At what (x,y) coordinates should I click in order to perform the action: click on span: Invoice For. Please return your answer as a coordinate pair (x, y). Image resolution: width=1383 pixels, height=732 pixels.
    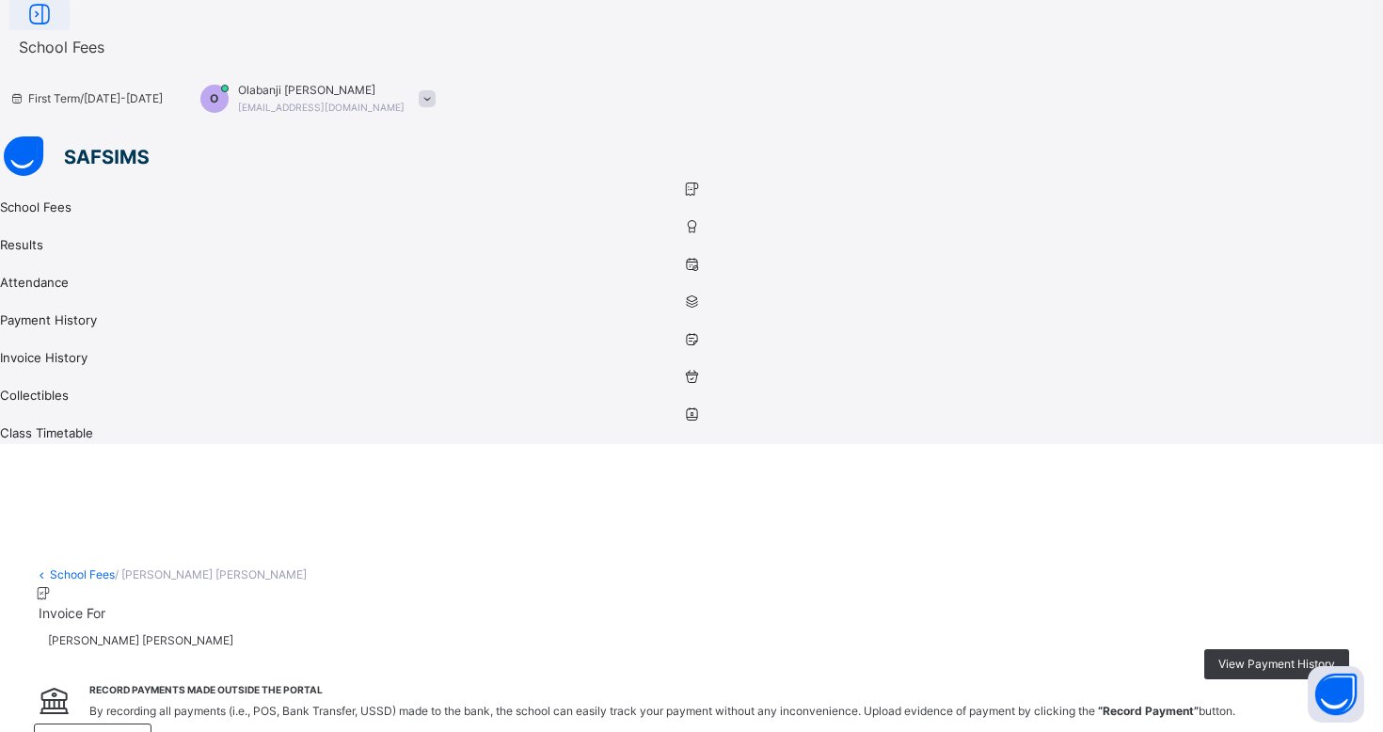
    Looking at the image, I should click on (72, 613).